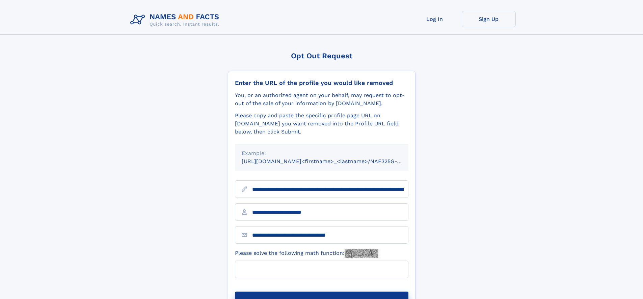 This screenshot has height=299, width=643. I want to click on img: Logo Names and Facts, so click(176, 20).